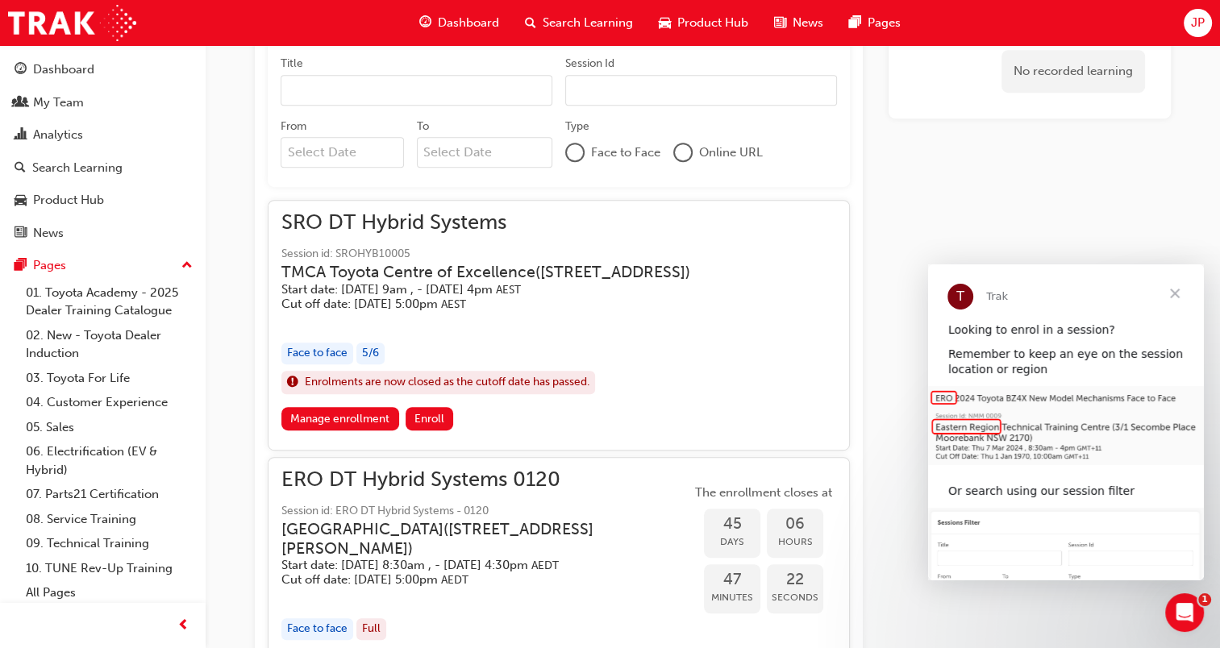  What do you see at coordinates (430, 418) in the screenshot?
I see `button: Enroll` at bounding box center [430, 418].